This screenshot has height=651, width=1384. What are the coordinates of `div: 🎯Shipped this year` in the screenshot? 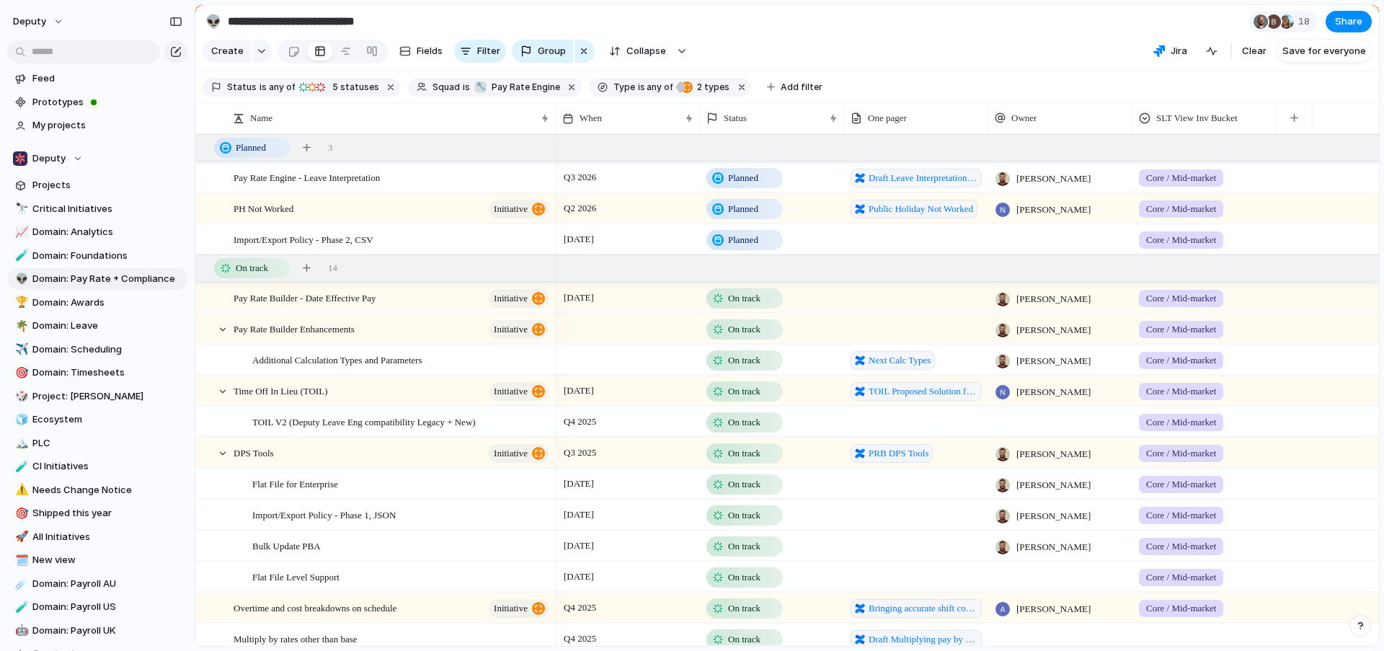 It's located at (97, 513).